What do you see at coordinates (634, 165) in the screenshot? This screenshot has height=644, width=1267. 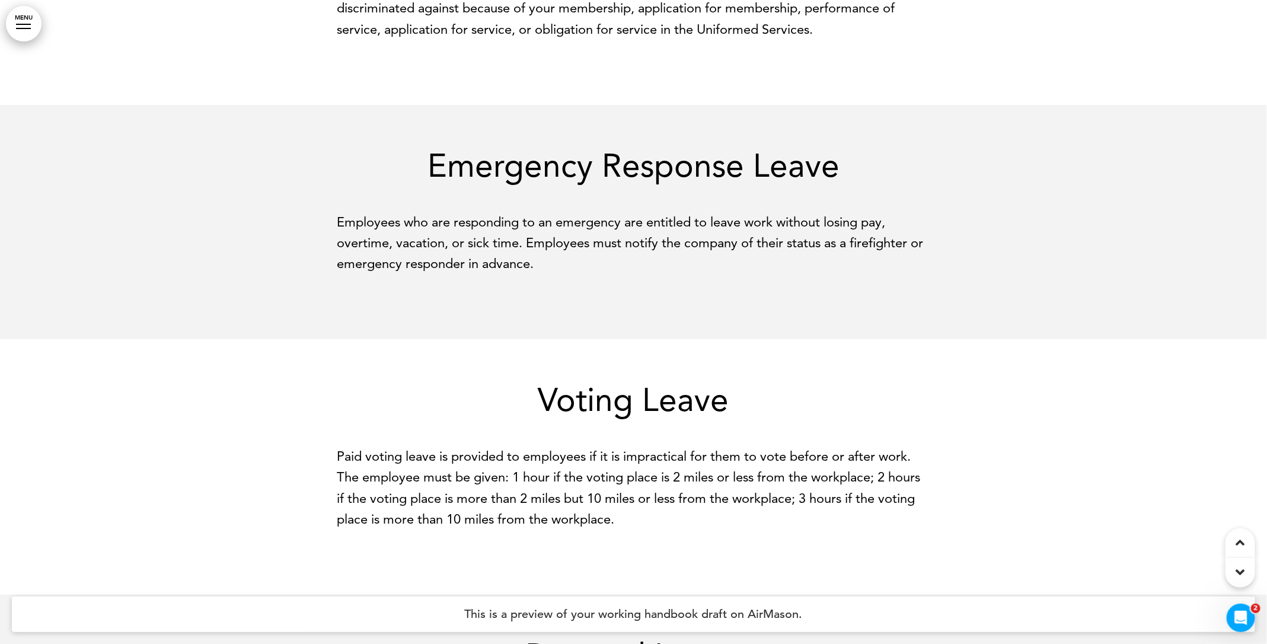 I see `h1: Emergency Response Leave` at bounding box center [634, 165].